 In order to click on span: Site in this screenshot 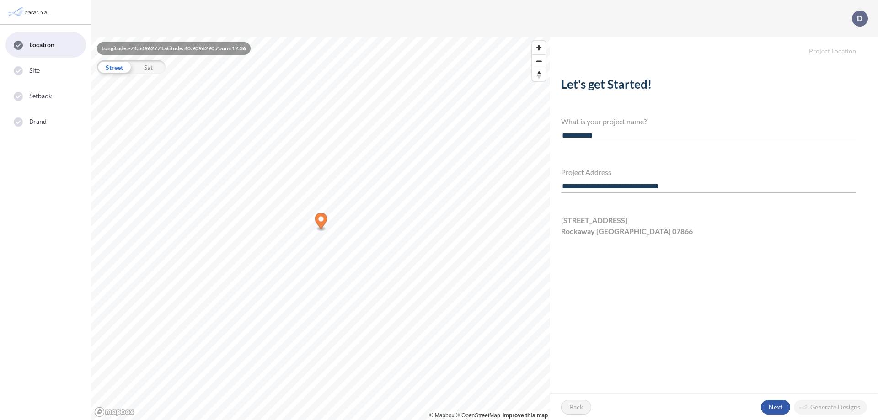, I will do `click(34, 70)`.